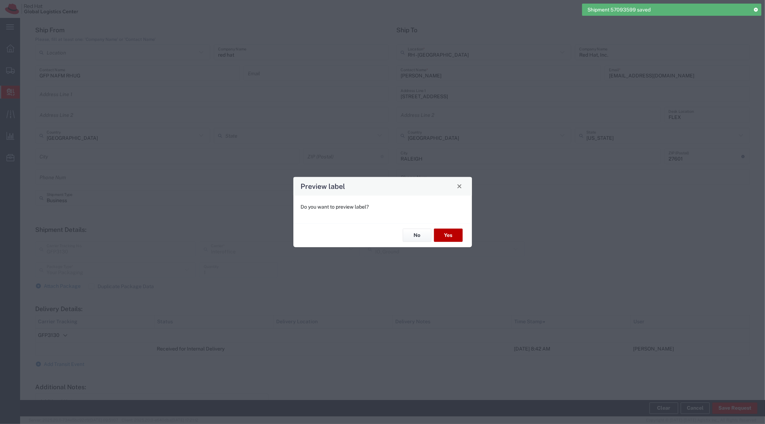  What do you see at coordinates (323, 186) in the screenshot?
I see `h4: Preview label` at bounding box center [323, 186].